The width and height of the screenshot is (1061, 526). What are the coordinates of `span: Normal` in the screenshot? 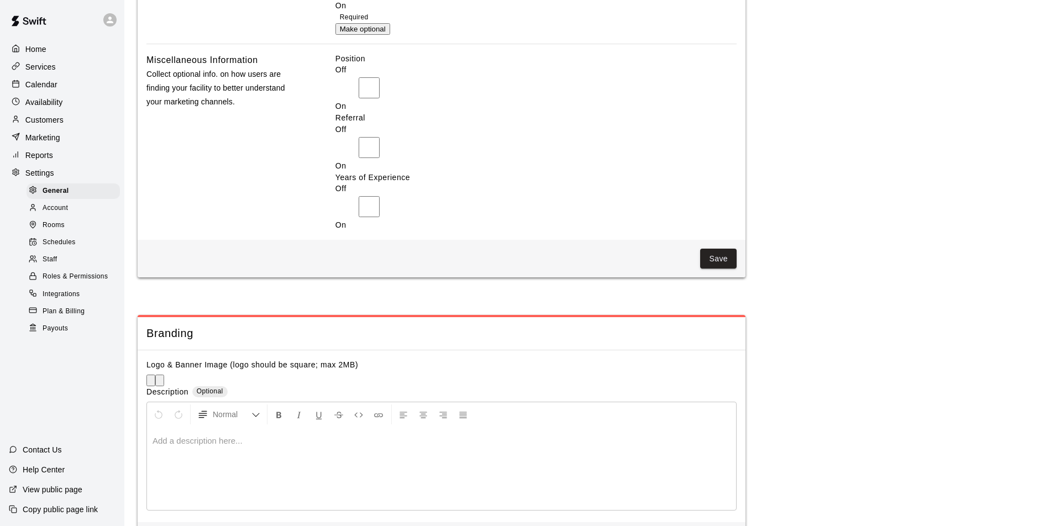 It's located at (232, 414).